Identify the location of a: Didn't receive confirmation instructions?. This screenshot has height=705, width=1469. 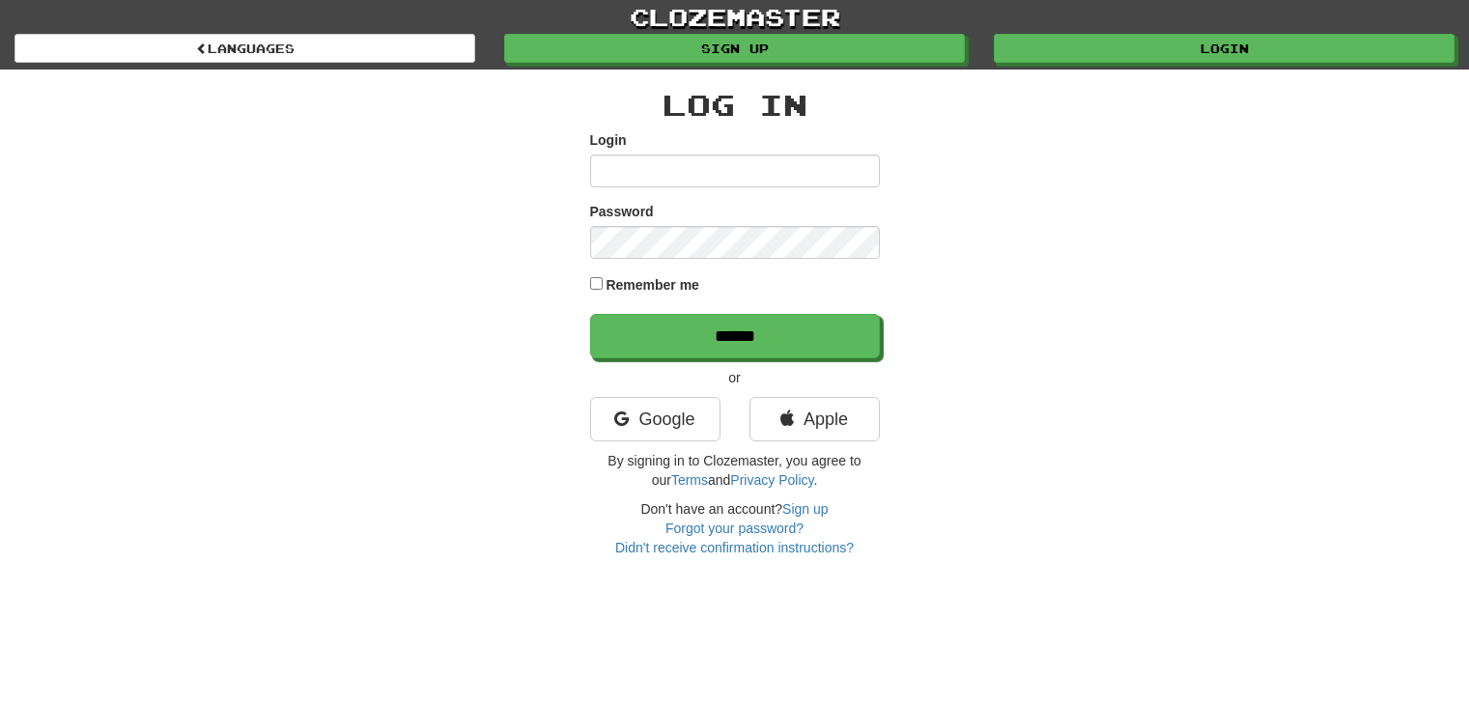
(734, 548).